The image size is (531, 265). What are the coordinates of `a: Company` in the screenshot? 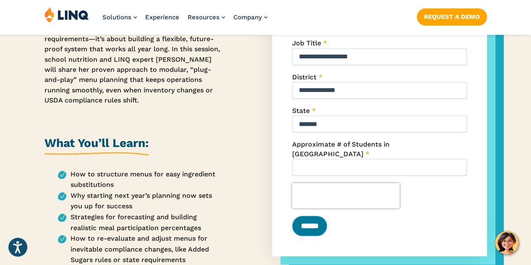 It's located at (250, 17).